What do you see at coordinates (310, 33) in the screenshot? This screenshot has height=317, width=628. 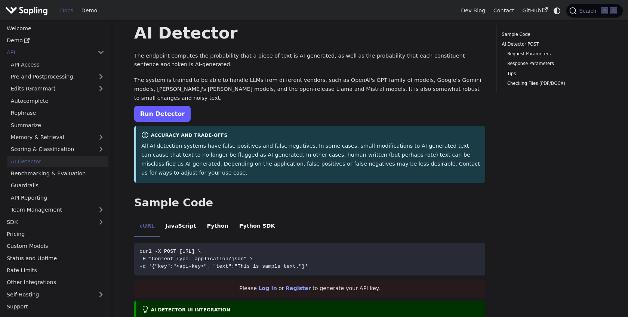 I see `h1: AI Detector` at bounding box center [310, 33].